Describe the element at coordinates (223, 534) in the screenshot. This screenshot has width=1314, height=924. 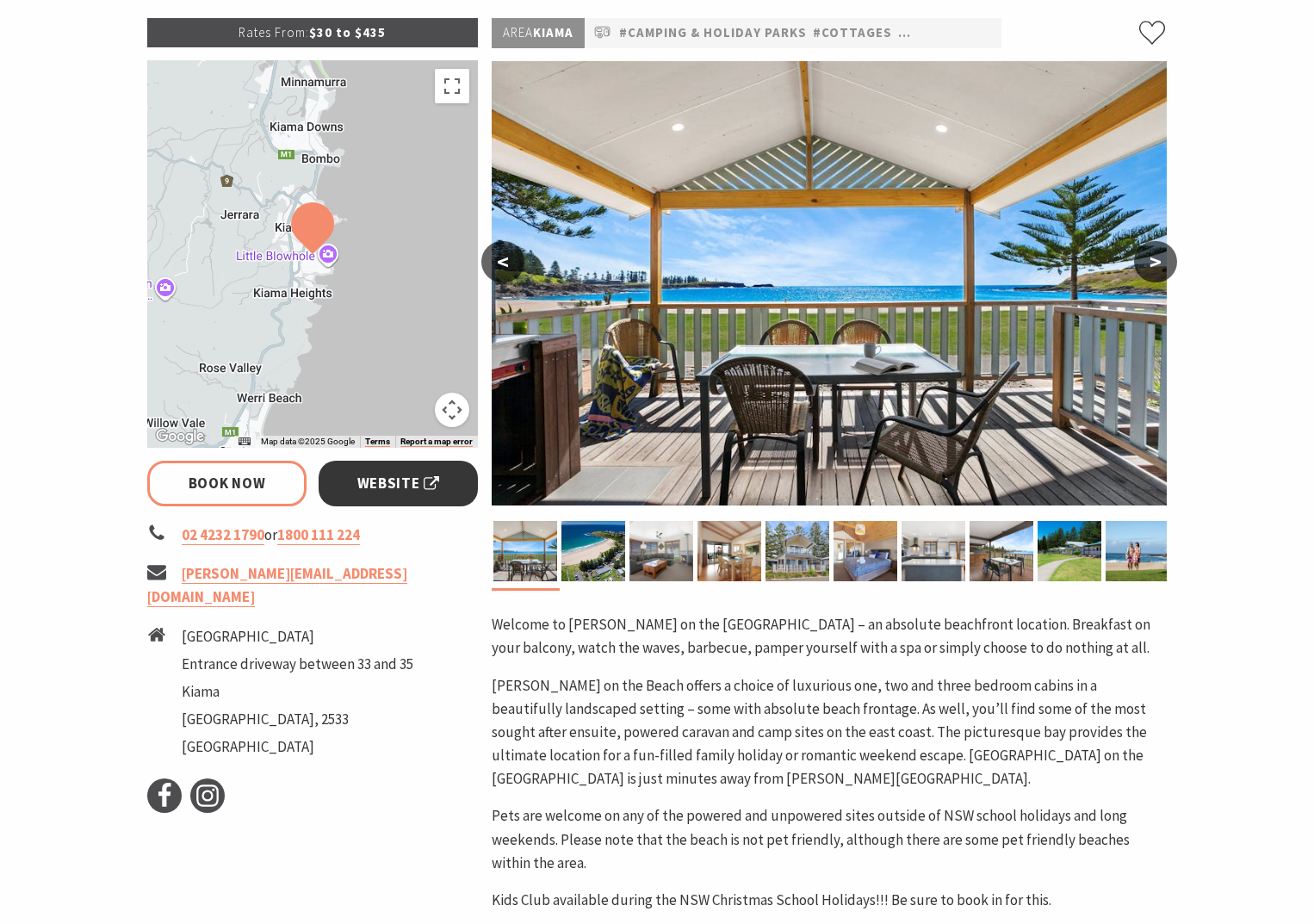
I see `a: 02 4232 1790` at that location.